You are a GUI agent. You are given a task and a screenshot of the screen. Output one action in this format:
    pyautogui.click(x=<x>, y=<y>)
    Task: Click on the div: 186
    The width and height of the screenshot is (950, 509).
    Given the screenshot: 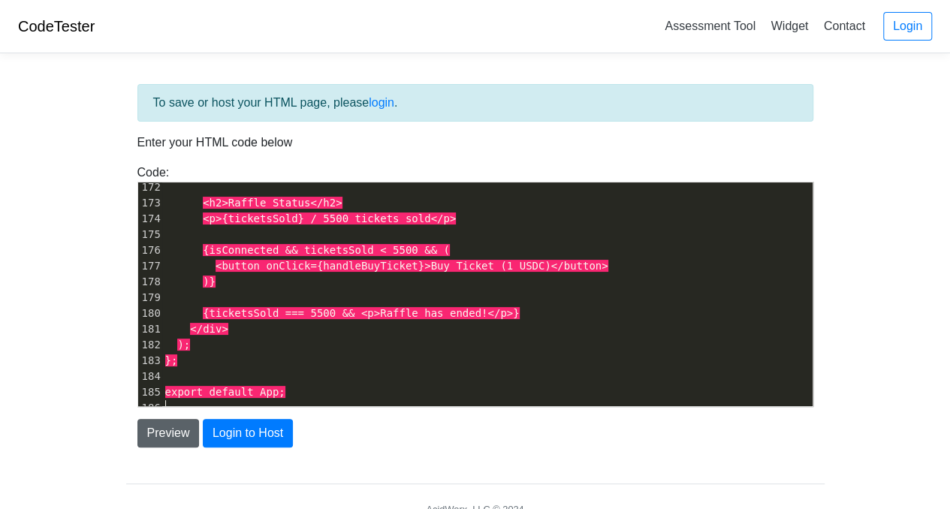 What is the action you would take?
    pyautogui.click(x=150, y=408)
    